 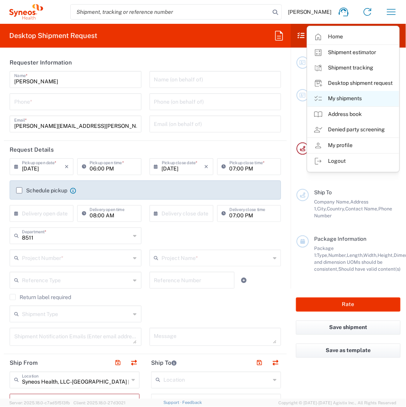 What do you see at coordinates (41, 191) in the screenshot?
I see `label: Schedule pickup` at bounding box center [41, 191].